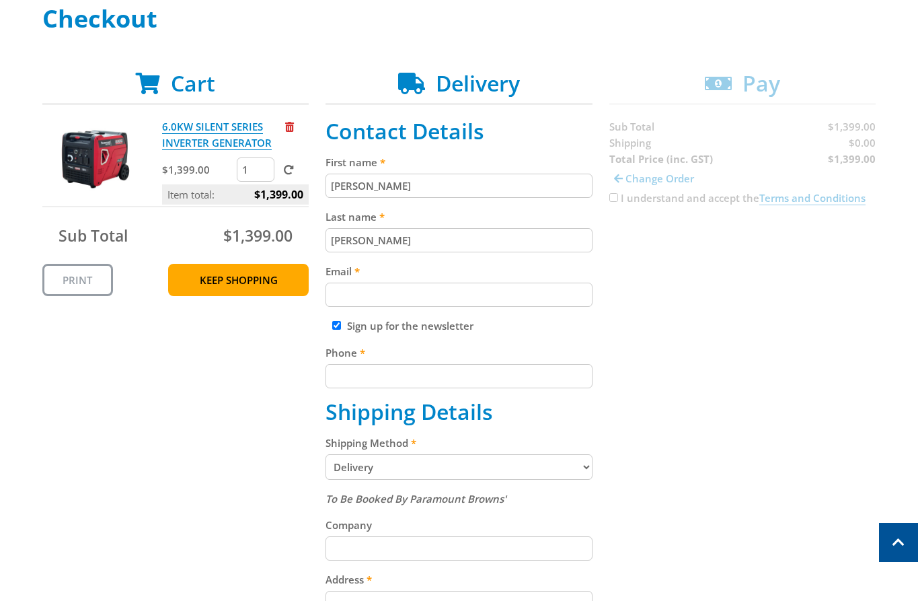 Image resolution: width=918 pixels, height=601 pixels. Describe the element at coordinates (459, 412) in the screenshot. I see `h2: Shipping Details` at that location.